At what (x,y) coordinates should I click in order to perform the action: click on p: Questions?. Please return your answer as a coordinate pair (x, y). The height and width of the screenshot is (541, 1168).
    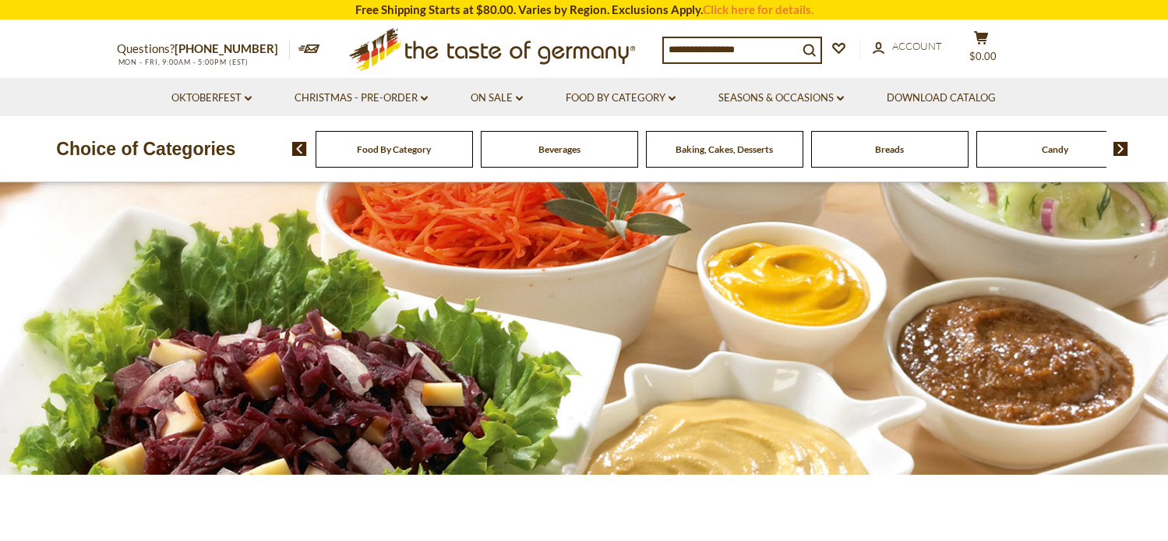
    Looking at the image, I should click on (203, 49).